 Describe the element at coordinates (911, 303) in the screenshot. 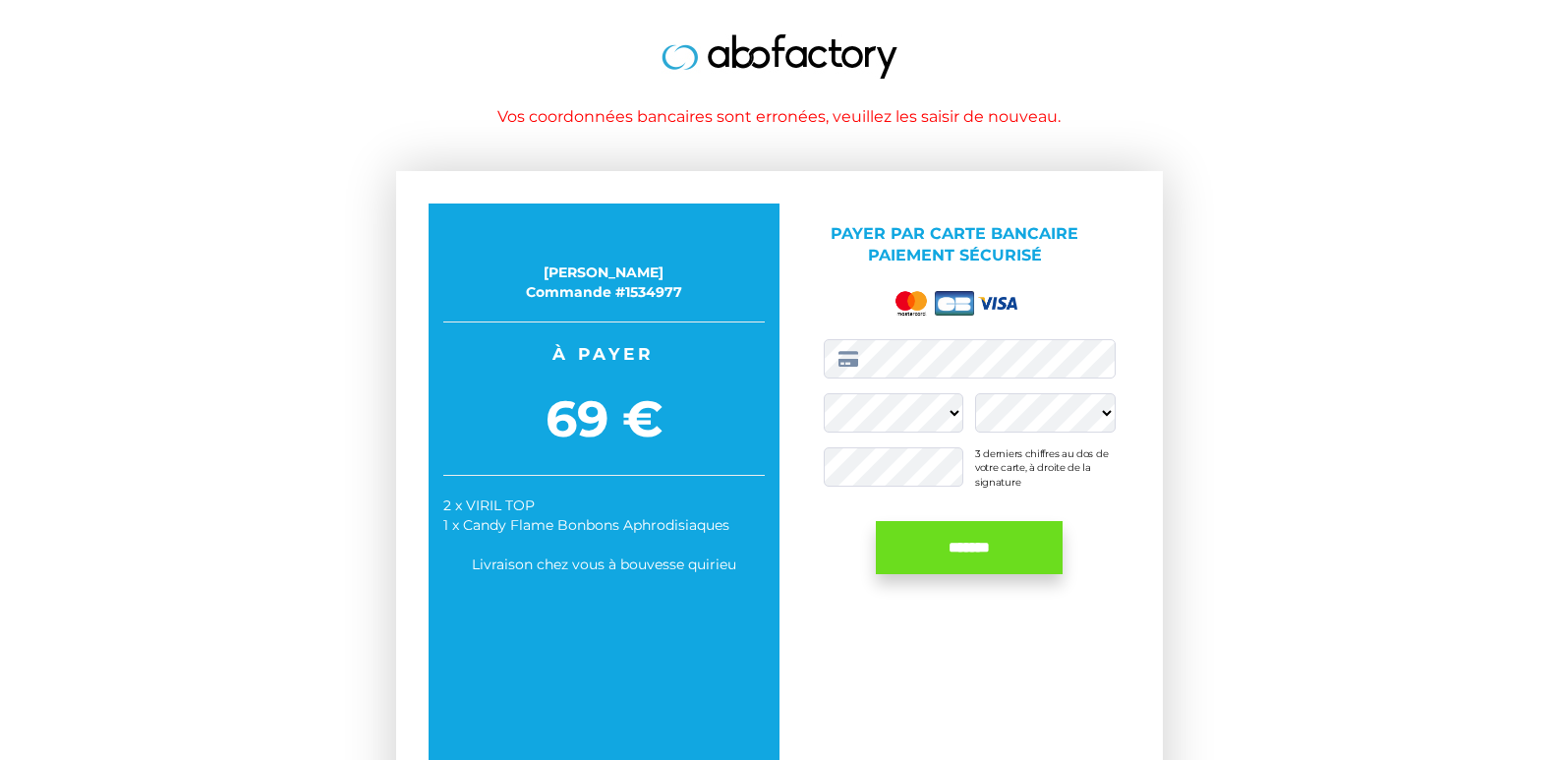

I see `img: mastercard.png` at that location.